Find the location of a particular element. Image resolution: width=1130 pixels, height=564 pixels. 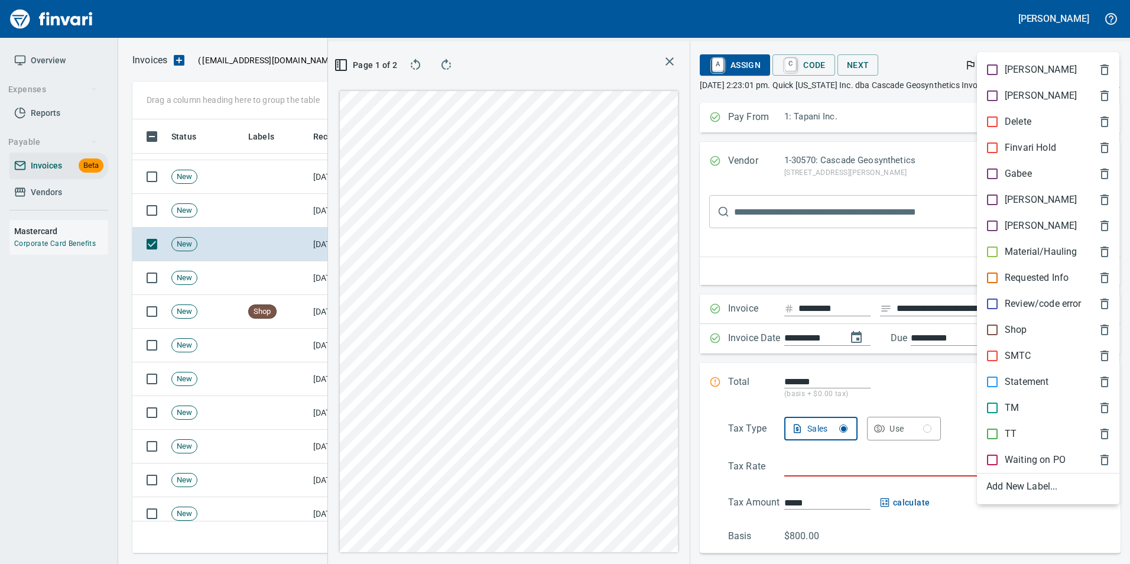

p: Waiting on PO is located at coordinates (1035, 460).